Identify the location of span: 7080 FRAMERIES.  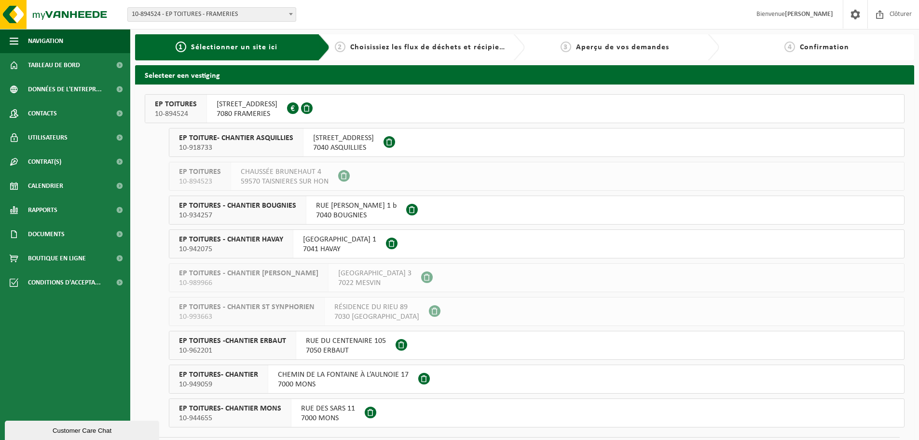
(247, 114).